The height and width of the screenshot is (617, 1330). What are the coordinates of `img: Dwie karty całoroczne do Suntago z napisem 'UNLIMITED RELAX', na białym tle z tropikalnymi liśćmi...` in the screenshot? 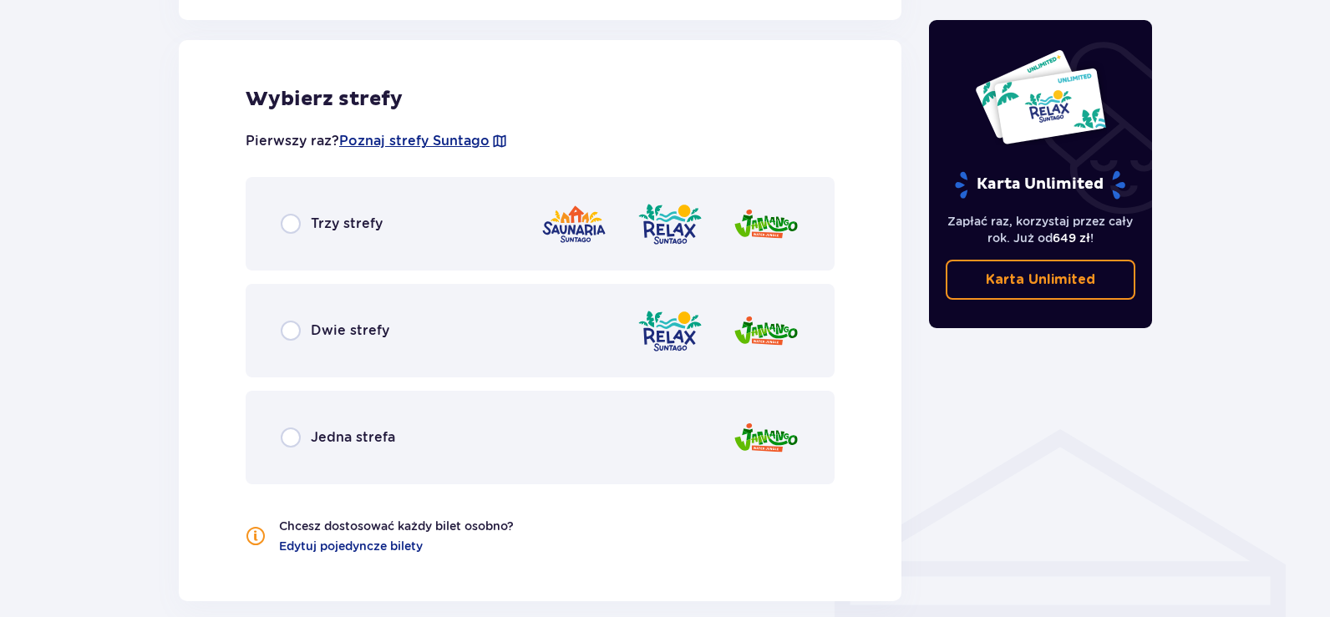 It's located at (1040, 97).